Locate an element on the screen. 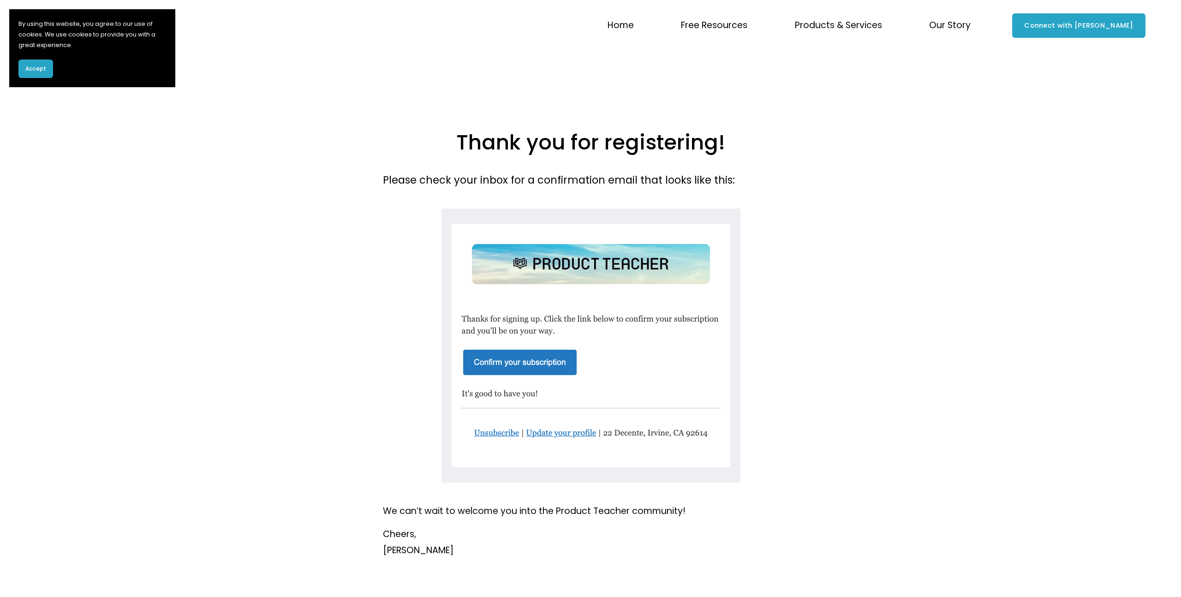 The height and width of the screenshot is (597, 1181). p: Please check your inbox for a confirmation email that looks like this: is located at coordinates (590, 180).